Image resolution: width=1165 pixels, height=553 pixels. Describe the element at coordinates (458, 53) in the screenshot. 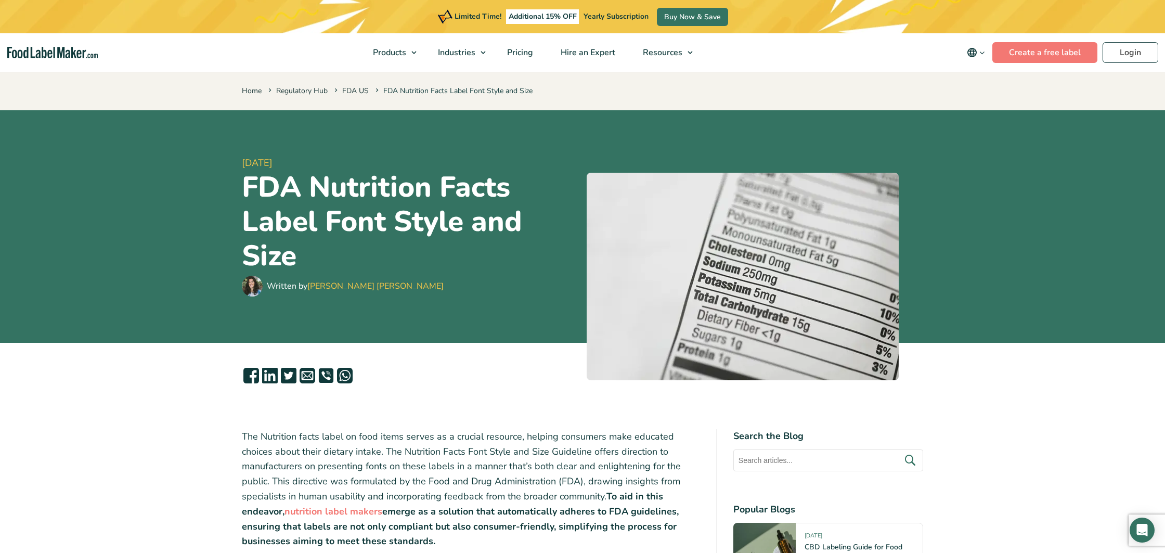

I see `a: Industries` at that location.